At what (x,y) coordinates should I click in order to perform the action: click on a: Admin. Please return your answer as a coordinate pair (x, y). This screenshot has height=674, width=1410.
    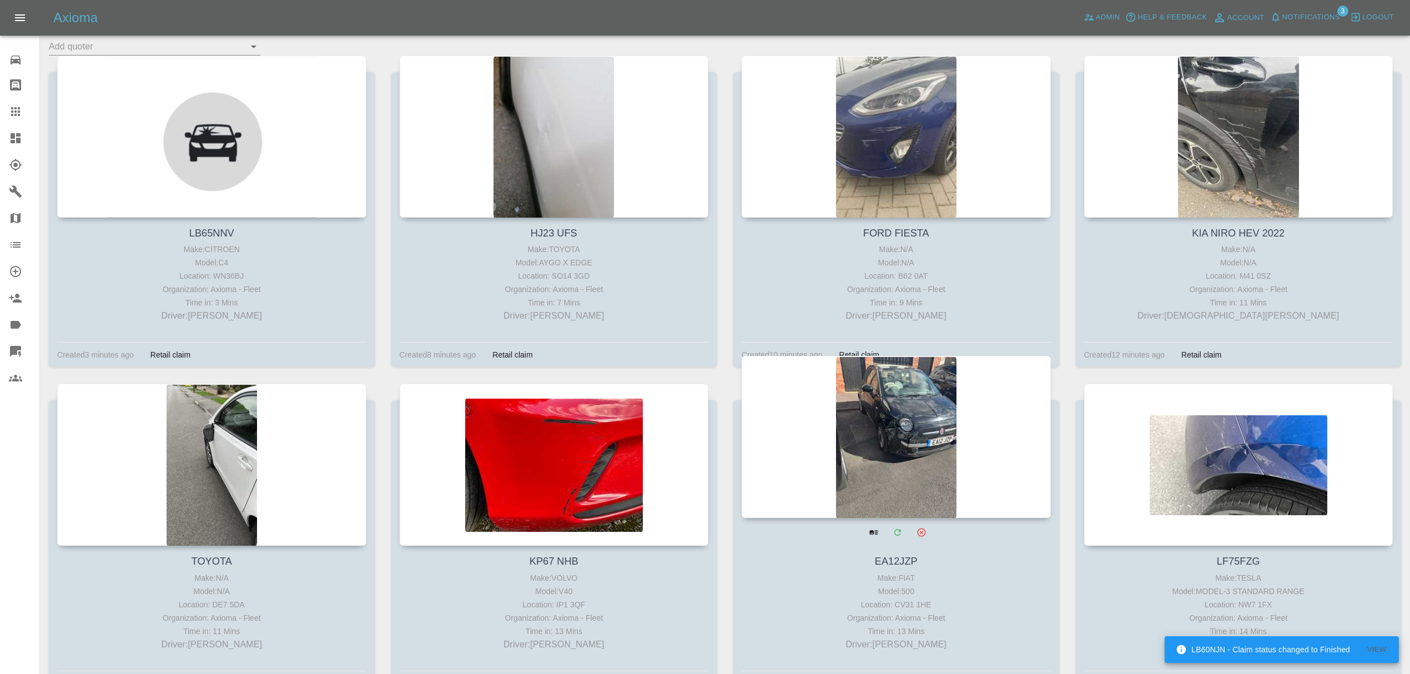
    Looking at the image, I should click on (1102, 17).